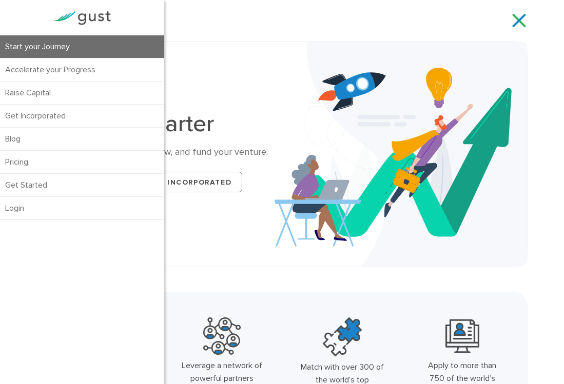 The height and width of the screenshot is (384, 564). Describe the element at coordinates (462, 336) in the screenshot. I see `img: Leading Angel Investment` at that location.